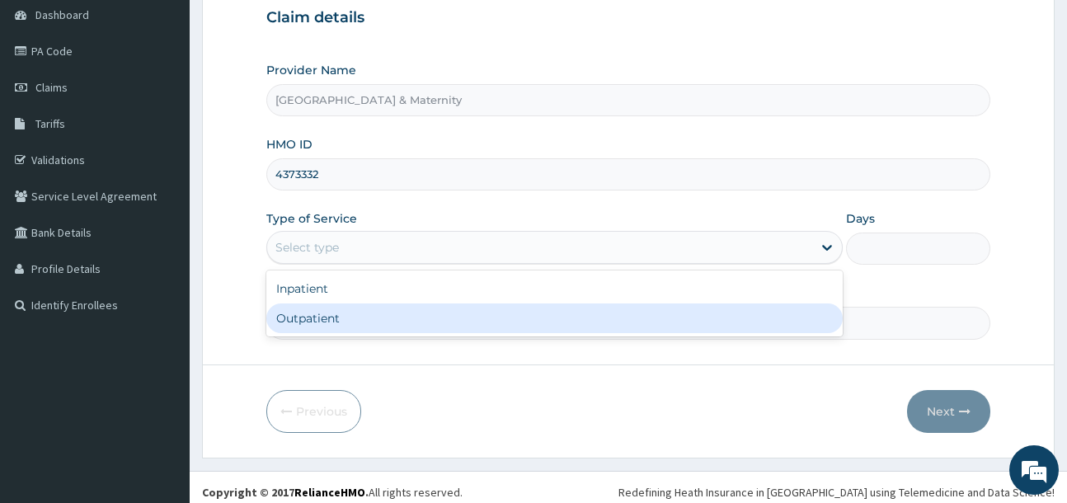  I want to click on label: Type of Service, so click(312, 219).